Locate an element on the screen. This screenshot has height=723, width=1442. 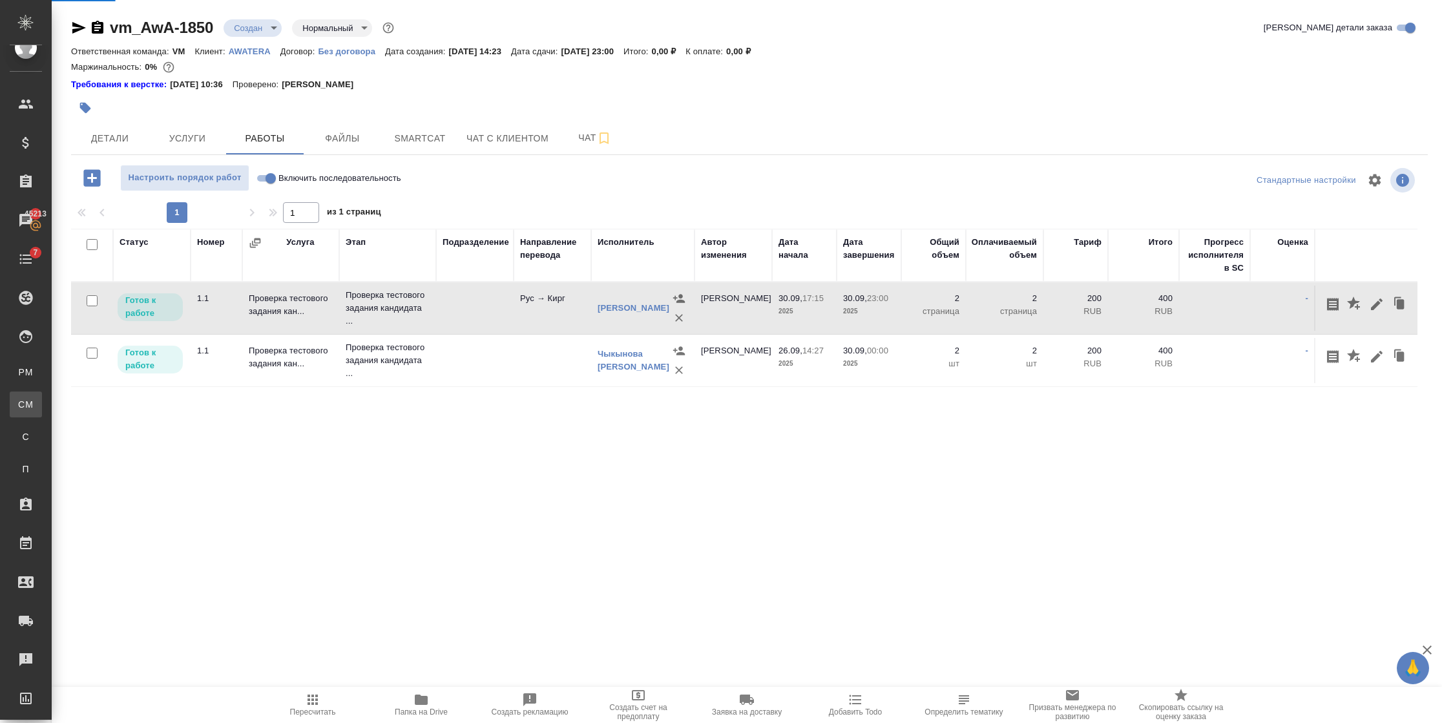
span: Настроить таблицу is located at coordinates (1374, 180).